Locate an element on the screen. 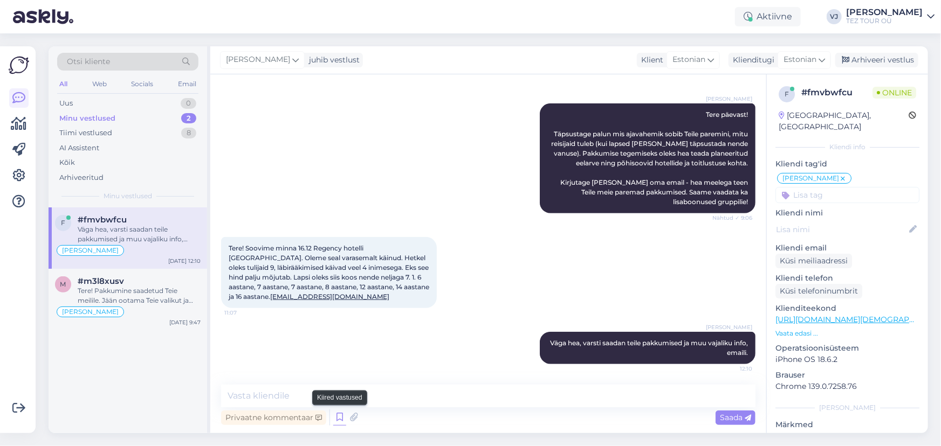  div: Privaatne kommentaar is located at coordinates (273, 418).